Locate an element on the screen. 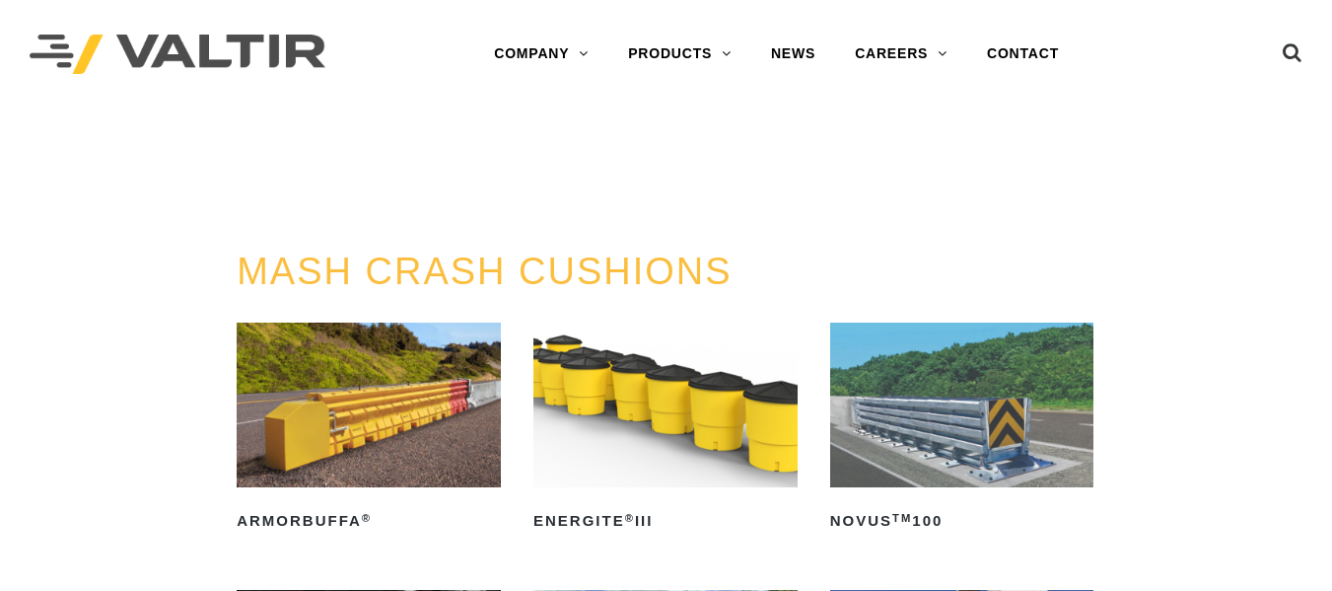 The image size is (1332, 591). h2: ArmorBuffa is located at coordinates (369, 521).